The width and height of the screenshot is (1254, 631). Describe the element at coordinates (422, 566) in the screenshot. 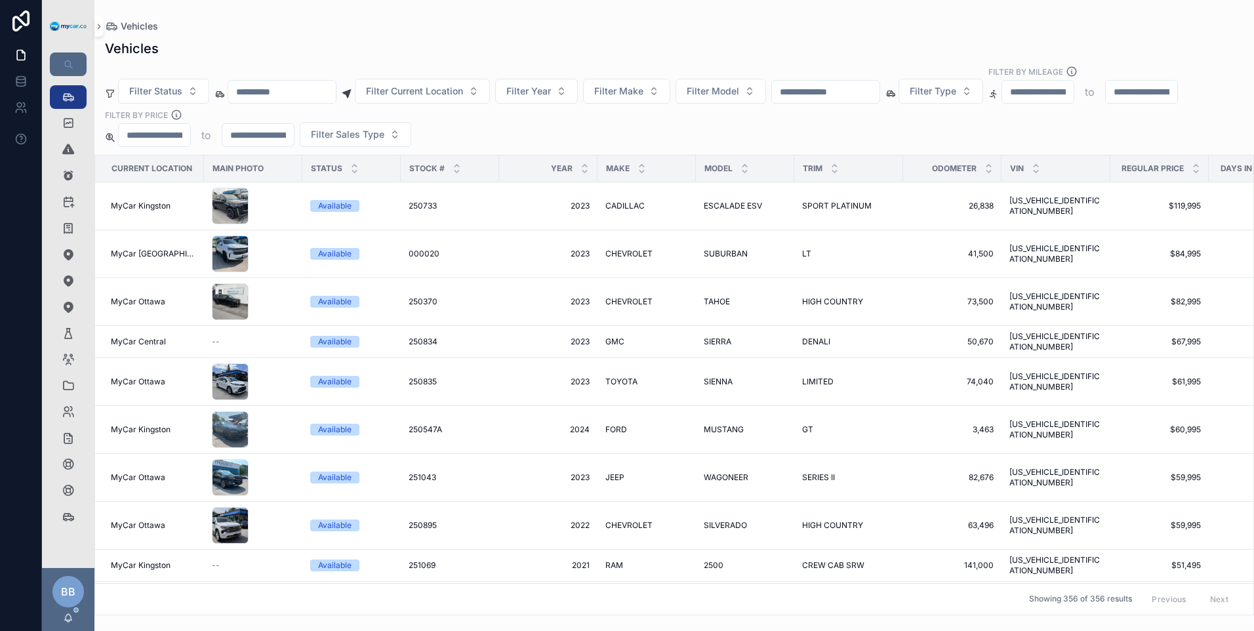

I see `span: 251069` at that location.